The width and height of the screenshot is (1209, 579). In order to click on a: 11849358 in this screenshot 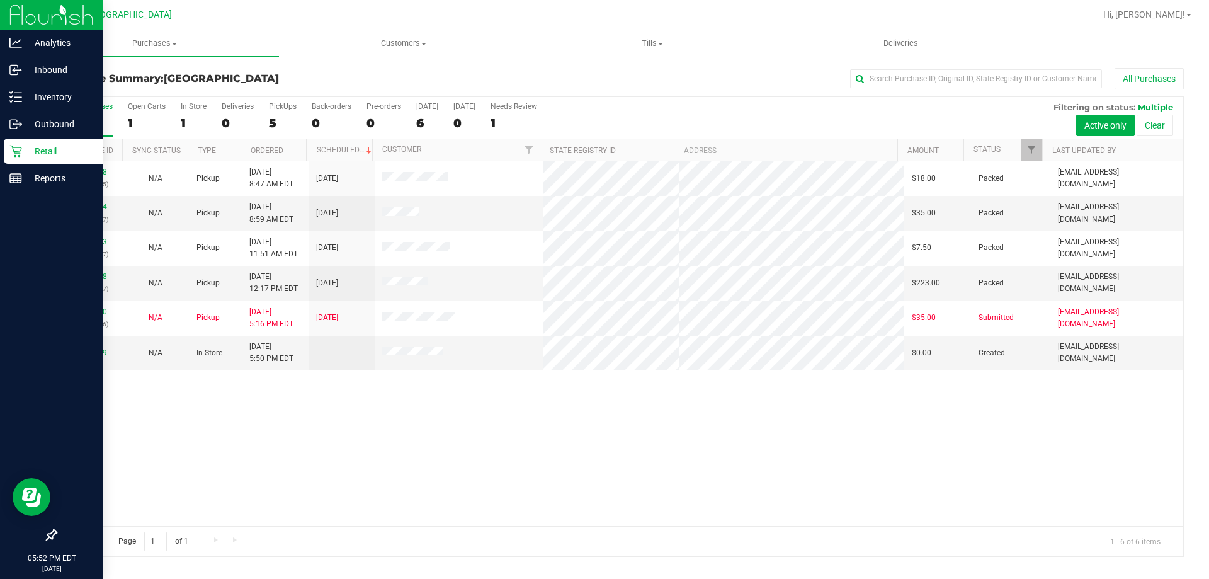, I will do `click(89, 276)`.